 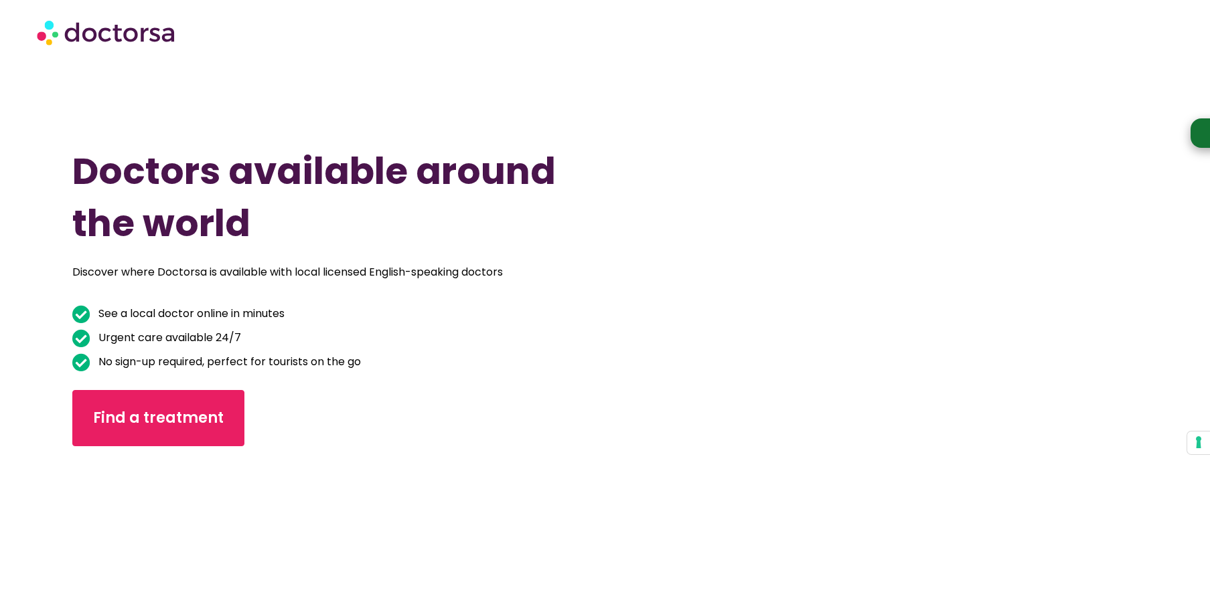 I want to click on span: See a local doctor online in minutes, so click(x=189, y=314).